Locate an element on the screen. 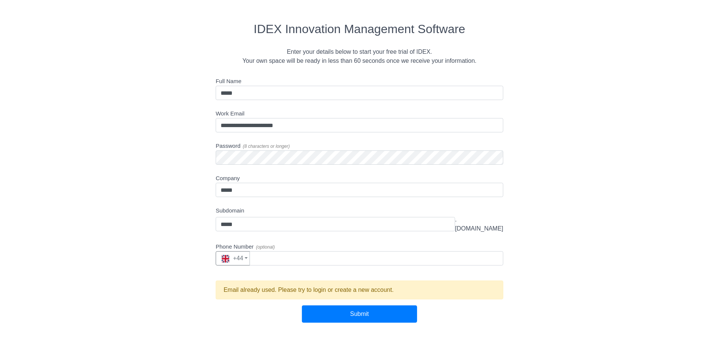 The width and height of the screenshot is (719, 346). img: gb.5db9fea0.svg is located at coordinates (225, 259).